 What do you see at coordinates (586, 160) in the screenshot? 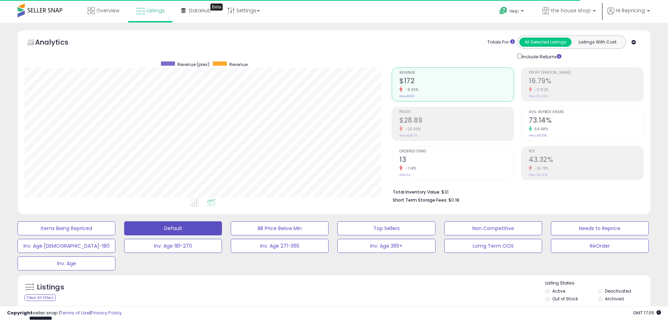
I see `h2: 43.32%` at bounding box center [586, 160].